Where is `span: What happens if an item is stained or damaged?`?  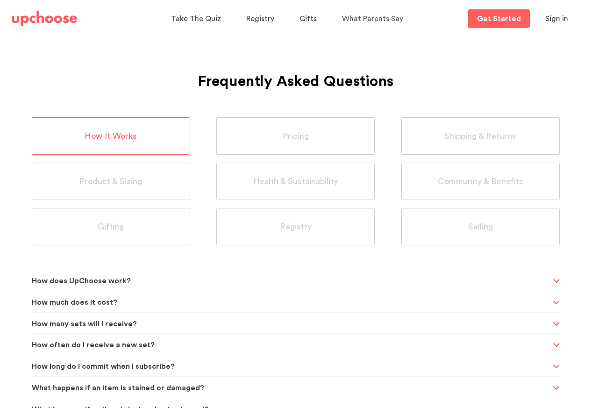
span: What happens if an item is stained or damaged? is located at coordinates (291, 388).